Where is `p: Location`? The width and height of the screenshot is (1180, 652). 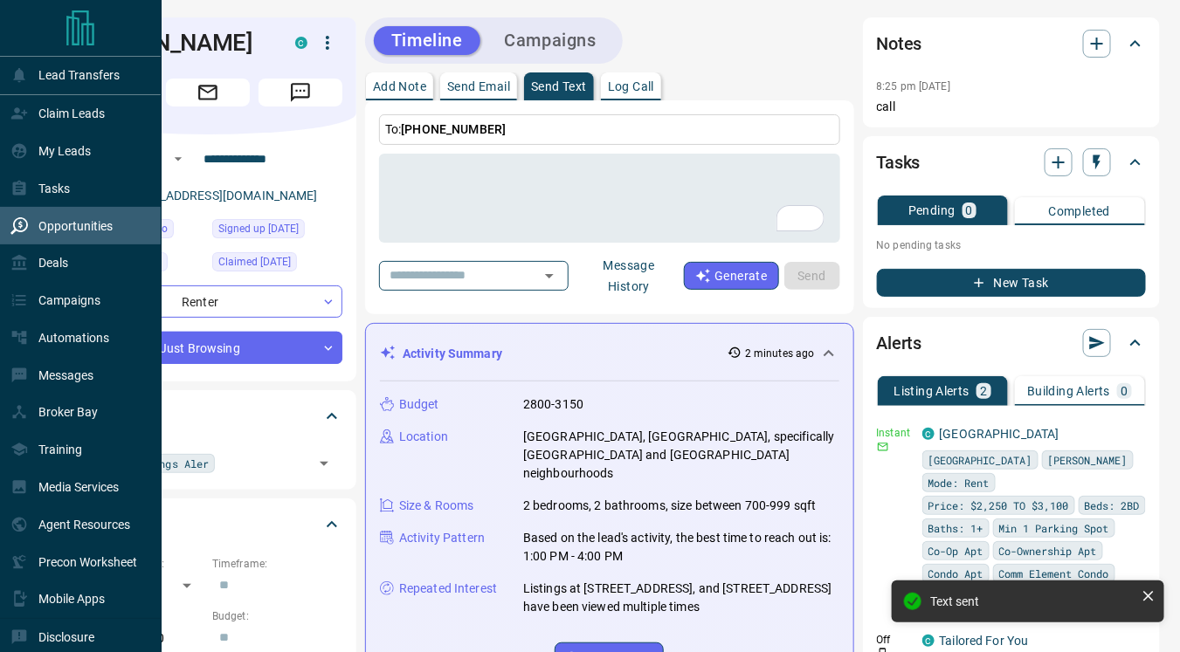
p: Location is located at coordinates (424, 437).